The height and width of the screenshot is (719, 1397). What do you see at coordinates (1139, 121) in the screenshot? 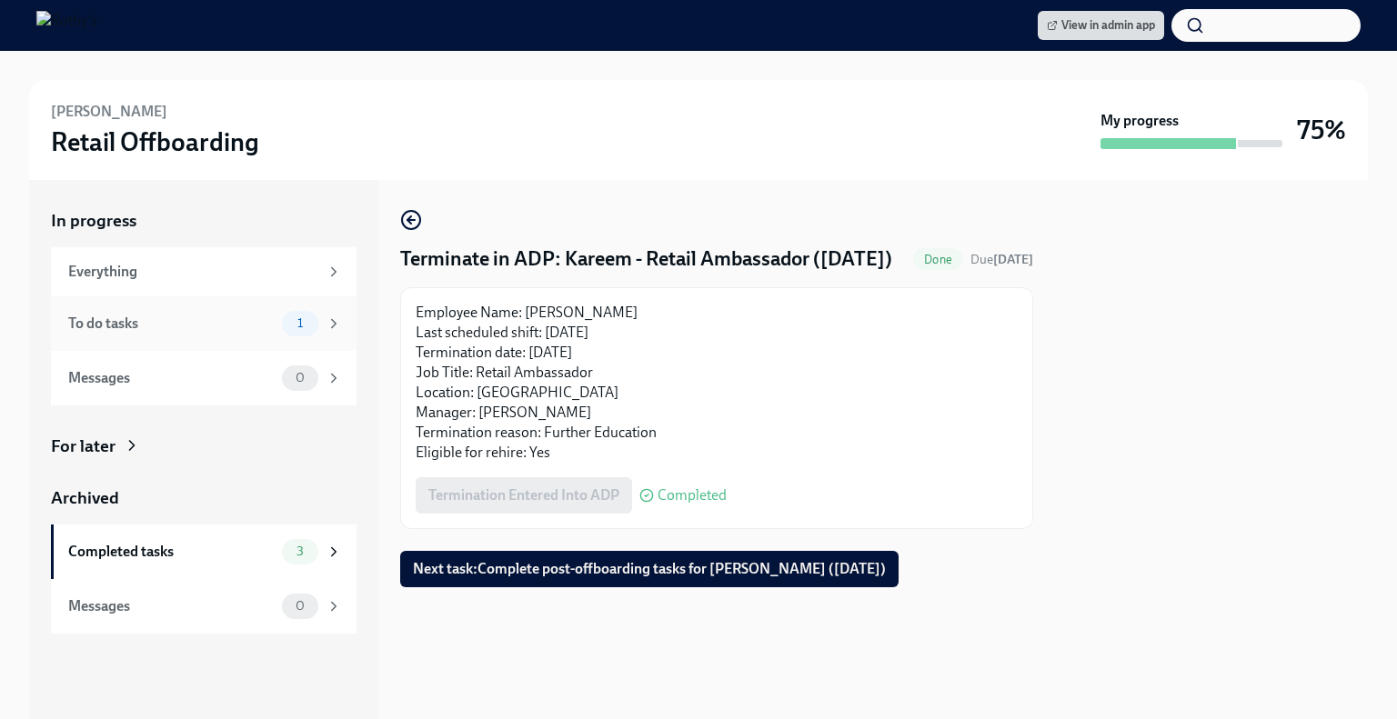
I see `strong: My progress` at bounding box center [1139, 121].